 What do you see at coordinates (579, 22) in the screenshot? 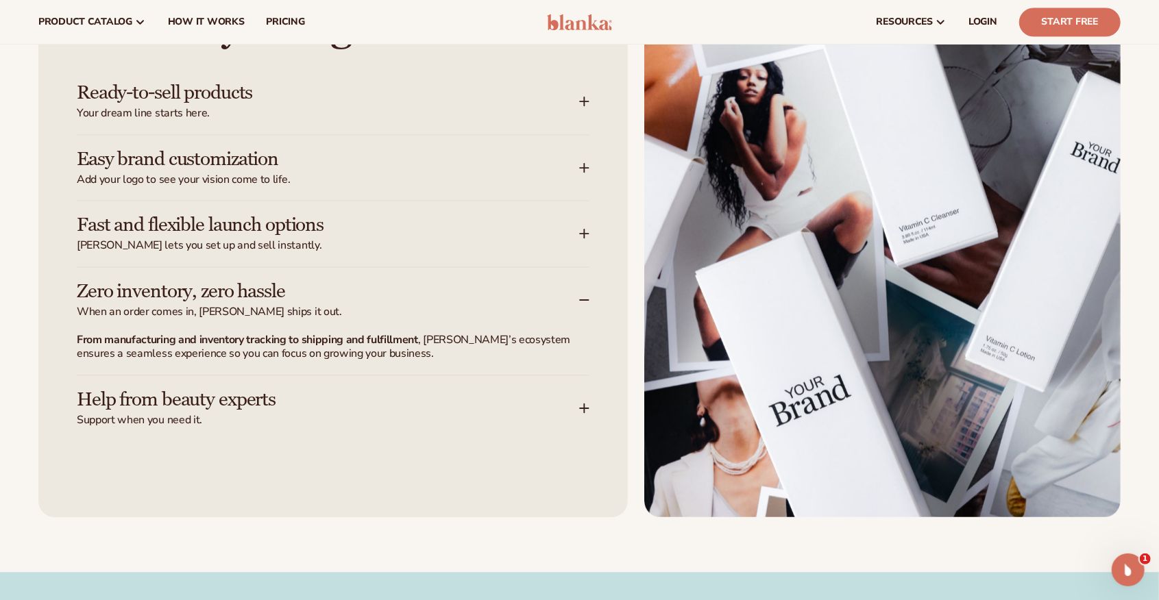
I see `img: logo` at bounding box center [579, 22].